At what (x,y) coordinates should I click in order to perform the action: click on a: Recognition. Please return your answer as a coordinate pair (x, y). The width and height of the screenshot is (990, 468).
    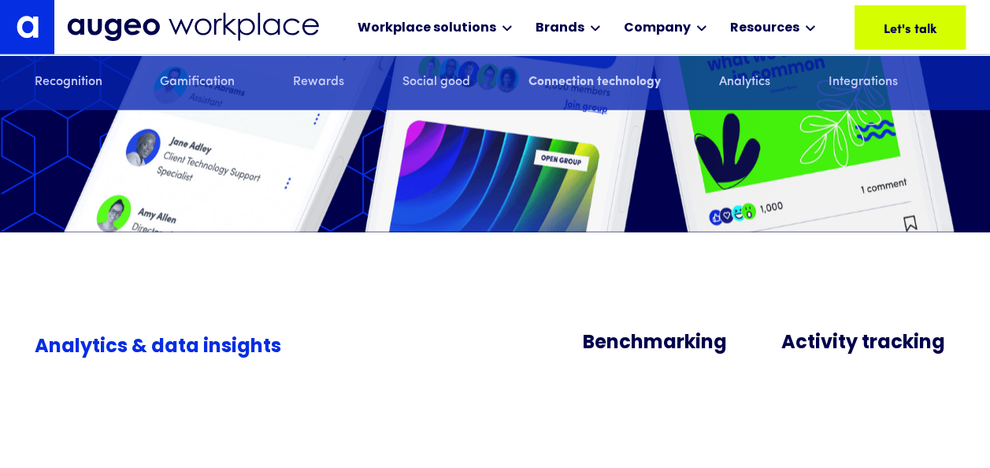
    Looking at the image, I should click on (69, 83).